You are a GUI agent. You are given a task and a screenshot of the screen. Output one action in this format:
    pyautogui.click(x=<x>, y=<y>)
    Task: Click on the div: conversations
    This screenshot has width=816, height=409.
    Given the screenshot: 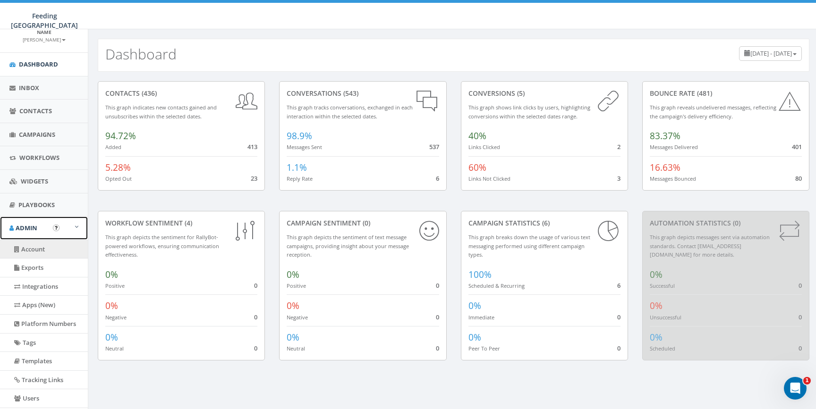 What is the action you would take?
    pyautogui.click(x=363, y=94)
    